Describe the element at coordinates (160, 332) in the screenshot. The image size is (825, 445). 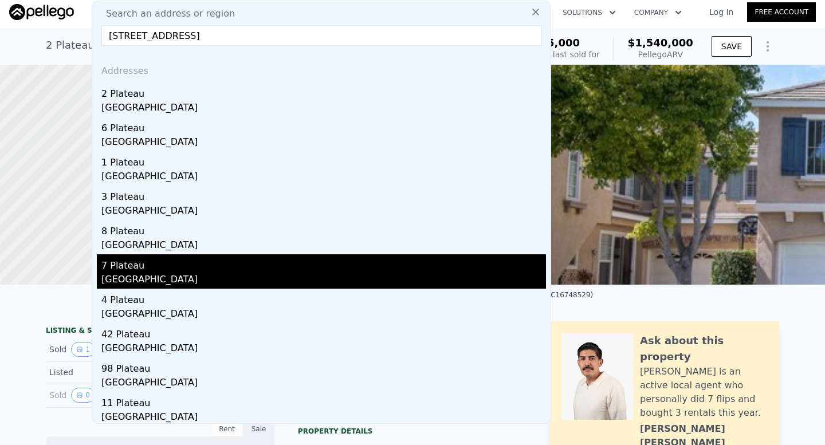
I see `div: LISTING & SALE HISTORY` at that location.